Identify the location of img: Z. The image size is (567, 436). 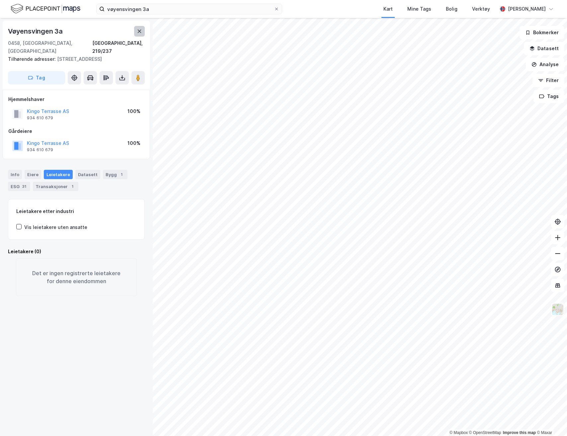
(558, 309).